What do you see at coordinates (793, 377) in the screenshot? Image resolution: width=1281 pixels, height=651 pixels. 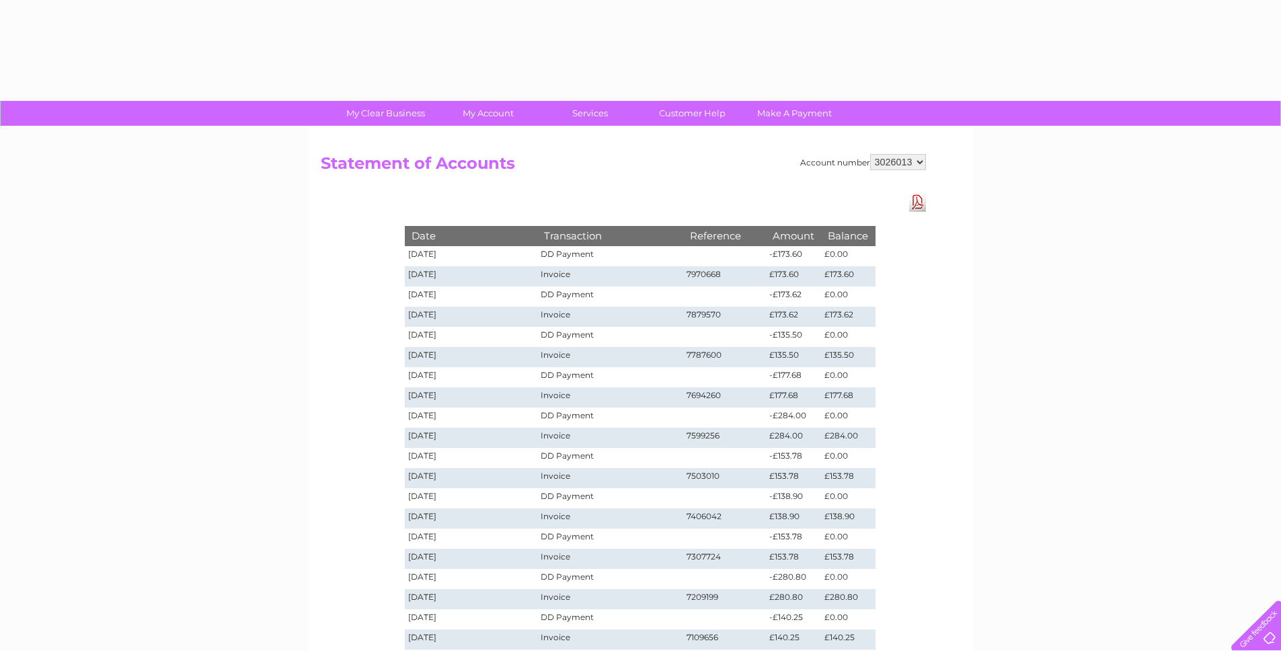 I see `td: -£177.68` at bounding box center [793, 377].